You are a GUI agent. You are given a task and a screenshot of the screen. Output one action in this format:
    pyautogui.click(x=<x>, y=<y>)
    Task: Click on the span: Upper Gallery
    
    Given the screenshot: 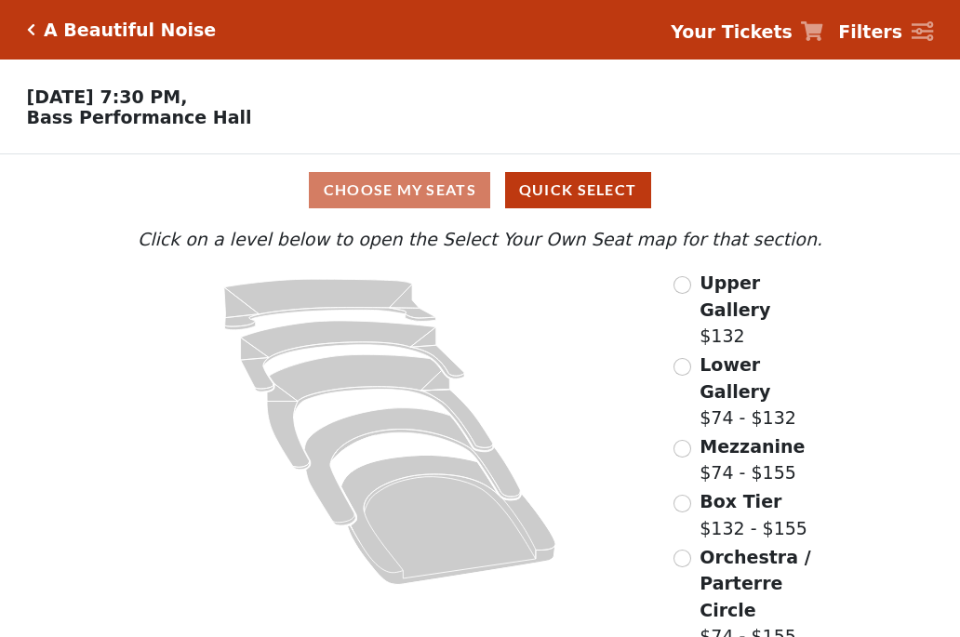 What is the action you would take?
    pyautogui.click(x=735, y=296)
    